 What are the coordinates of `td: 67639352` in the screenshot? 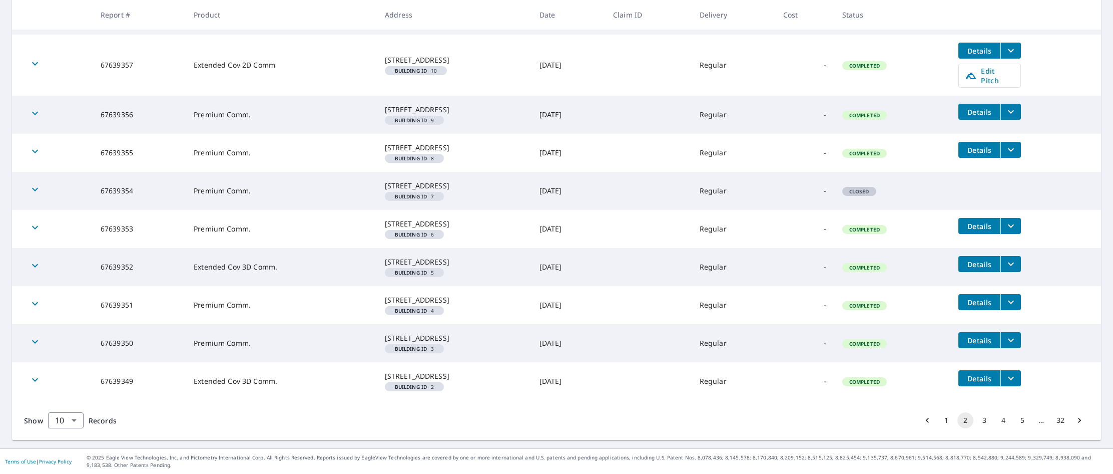 It's located at (139, 267).